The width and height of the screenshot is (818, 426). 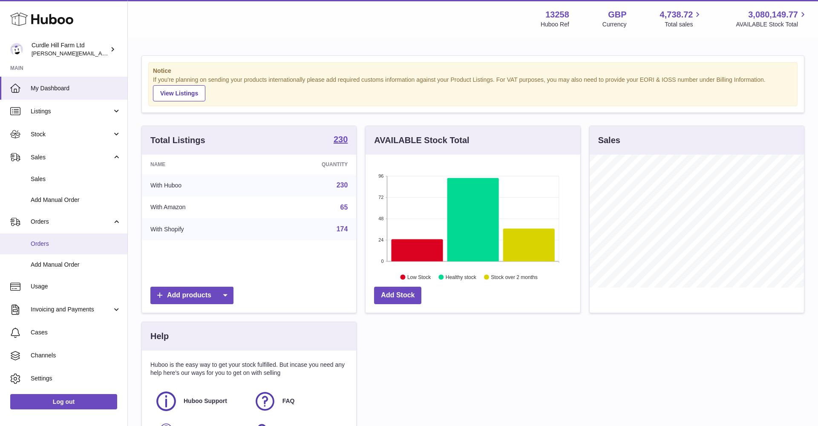 I want to click on a: 174, so click(x=342, y=229).